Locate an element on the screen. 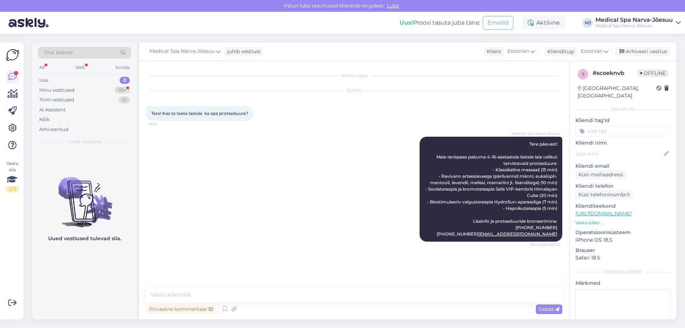  span: Saada is located at coordinates (549, 309).